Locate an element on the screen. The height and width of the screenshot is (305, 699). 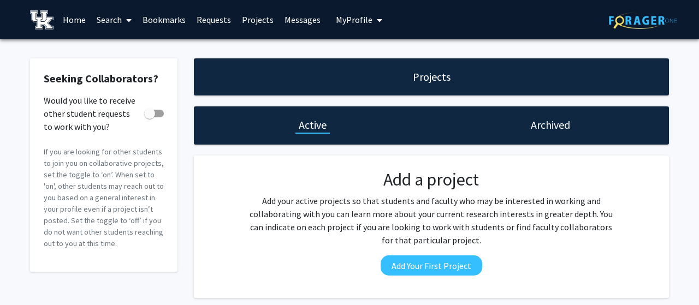
a: Home is located at coordinates (74, 20).